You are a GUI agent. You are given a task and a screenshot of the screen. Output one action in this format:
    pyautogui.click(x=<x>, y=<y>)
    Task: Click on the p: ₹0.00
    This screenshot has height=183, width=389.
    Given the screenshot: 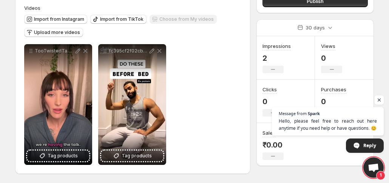 What is the action you would take?
    pyautogui.click(x=273, y=145)
    